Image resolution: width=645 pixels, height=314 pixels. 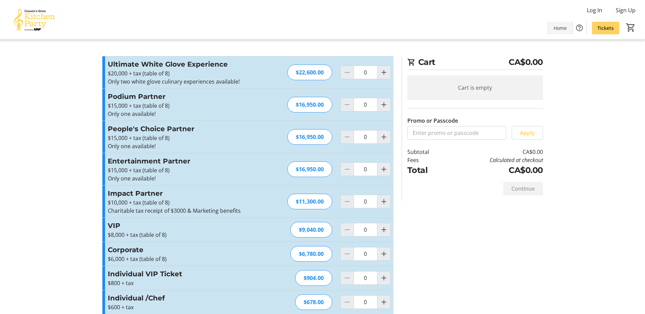 I want to click on span: Log In, so click(x=594, y=10).